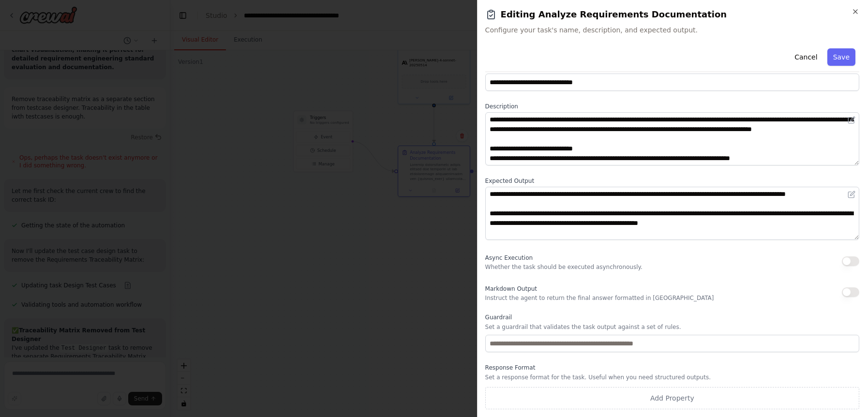 The width and height of the screenshot is (867, 417). Describe the element at coordinates (841, 57) in the screenshot. I see `button: Save` at that location.